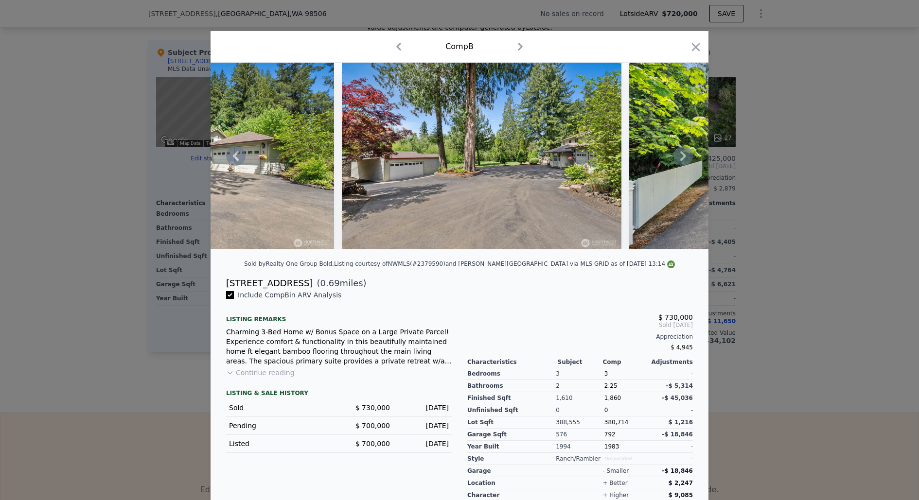 This screenshot has height=500, width=919. Describe the element at coordinates (260, 373) in the screenshot. I see `button: Continue reading` at that location.